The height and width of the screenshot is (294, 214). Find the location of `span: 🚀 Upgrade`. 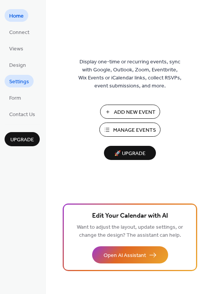

span: 🚀 Upgrade is located at coordinates (130, 154).